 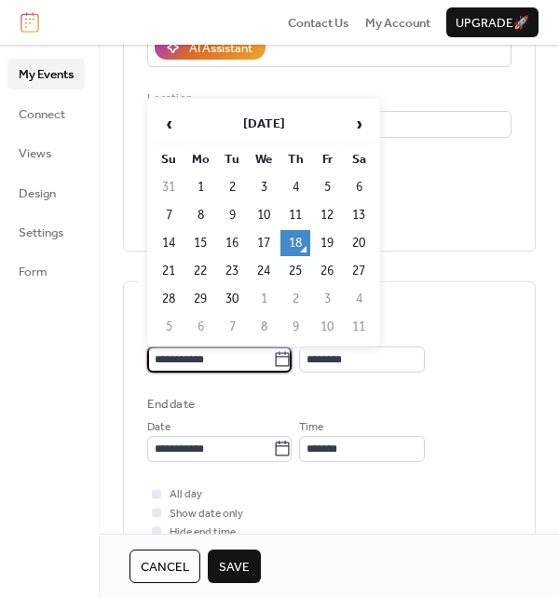 I want to click on span: Show date only, so click(x=206, y=514).